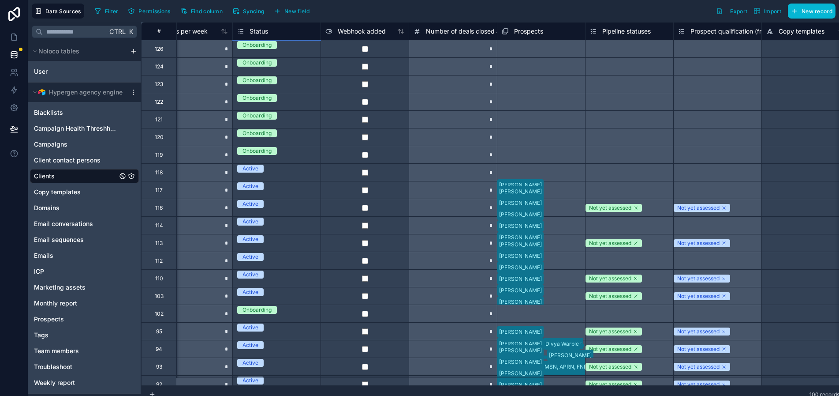 Image resolution: width=839 pixels, height=396 pixels. What do you see at coordinates (84, 287) in the screenshot?
I see `div: Marketing assets` at bounding box center [84, 287].